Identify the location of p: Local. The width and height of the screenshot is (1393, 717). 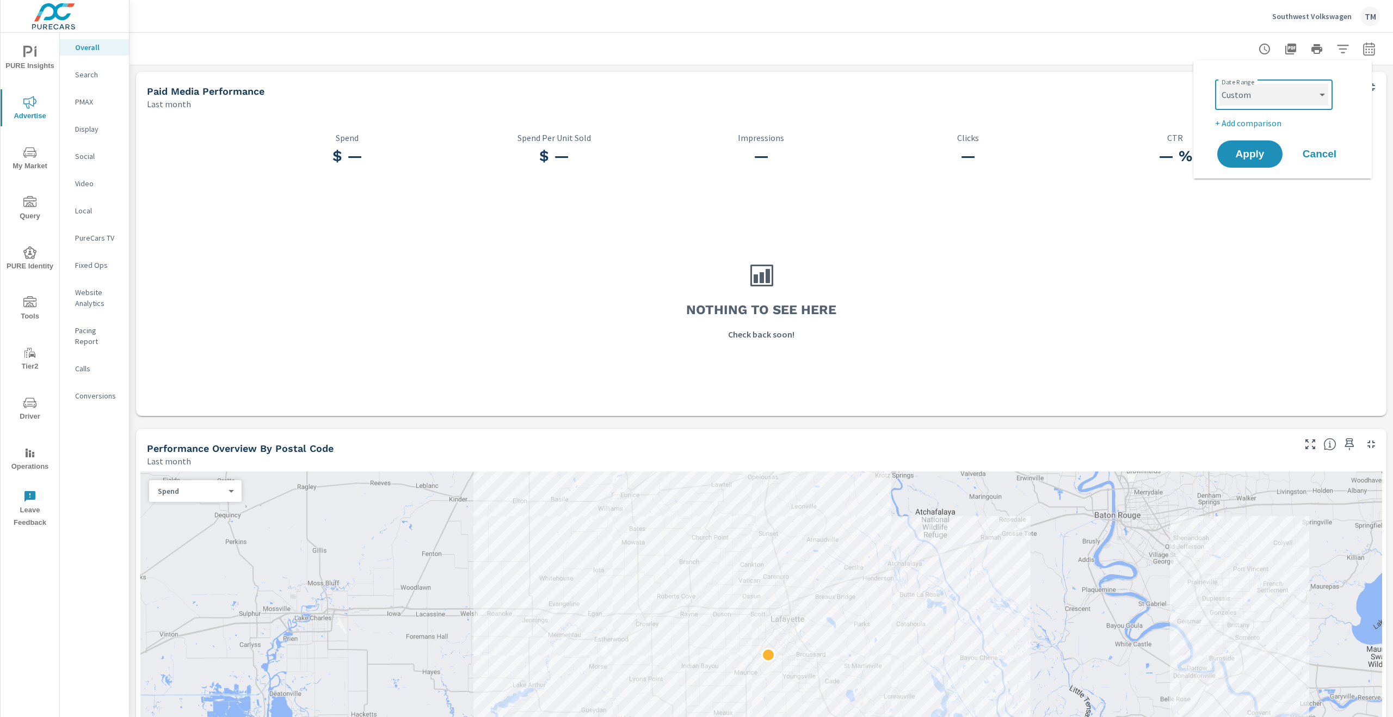
(97, 211).